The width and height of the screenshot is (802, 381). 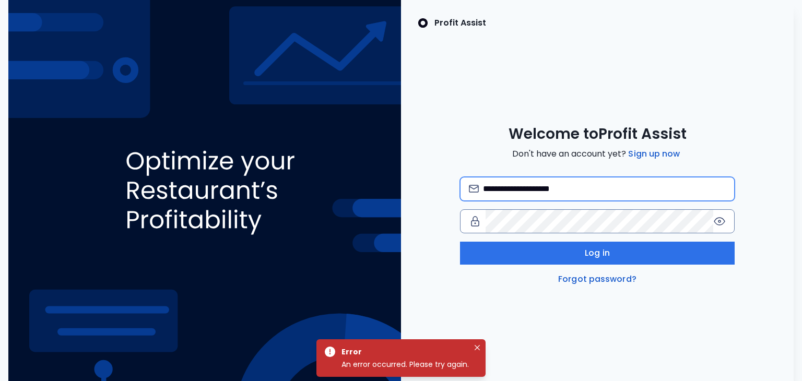 What do you see at coordinates (405, 365) in the screenshot?
I see `div: An error occurred. Please try again.` at bounding box center [405, 365].